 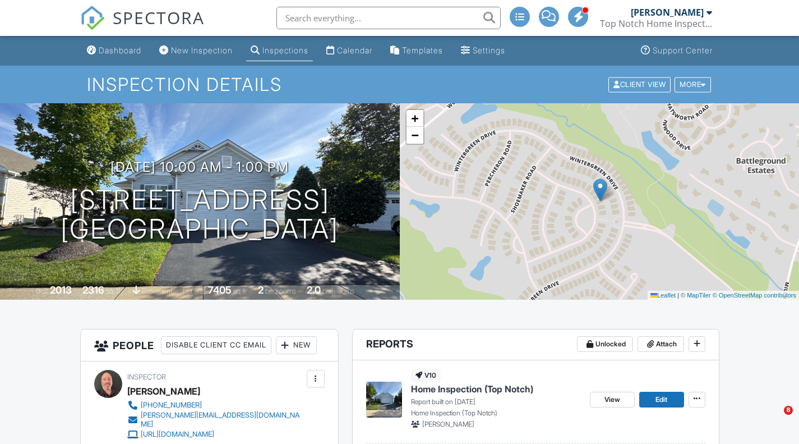 I want to click on a: Dashboard, so click(x=114, y=50).